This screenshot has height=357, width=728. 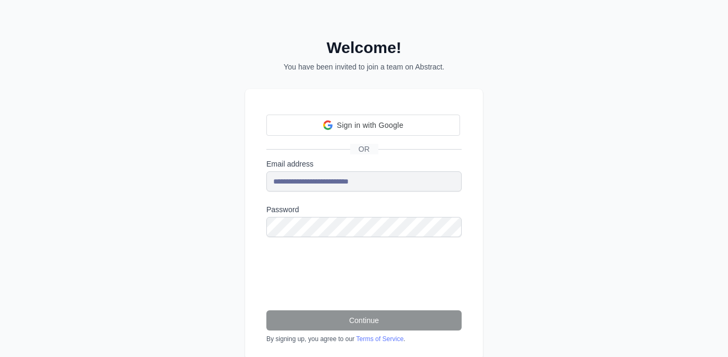 I want to click on span: Sign in with Google, so click(x=370, y=125).